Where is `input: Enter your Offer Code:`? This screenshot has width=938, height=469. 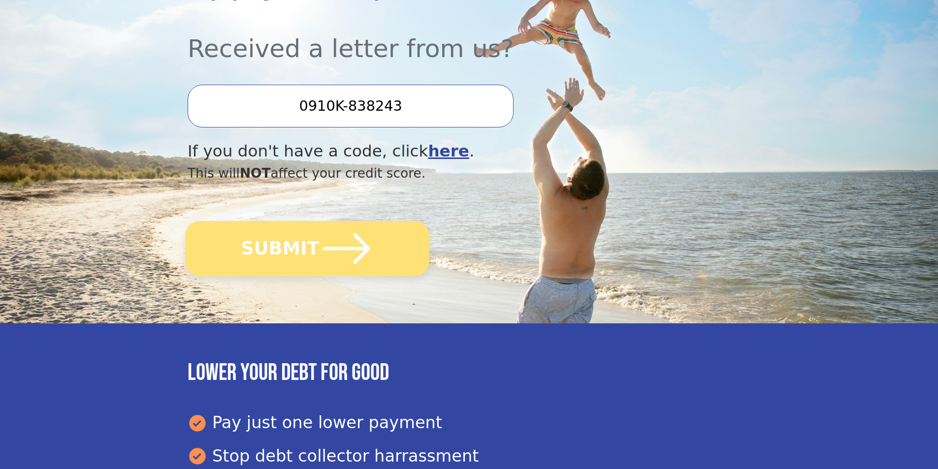 input: Enter your Offer Code: is located at coordinates (351, 106).